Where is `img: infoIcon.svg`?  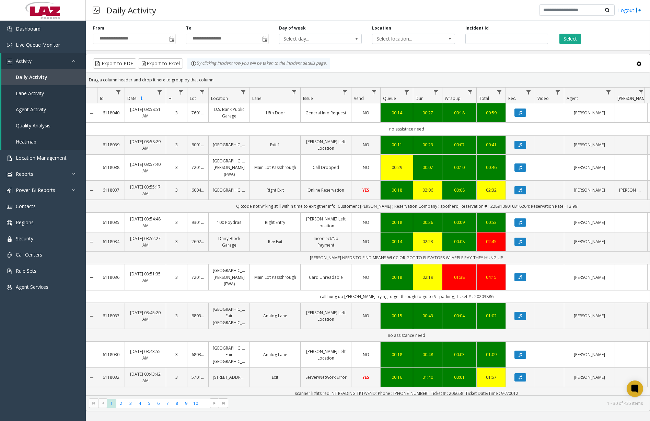
img: infoIcon.svg is located at coordinates (194, 63).